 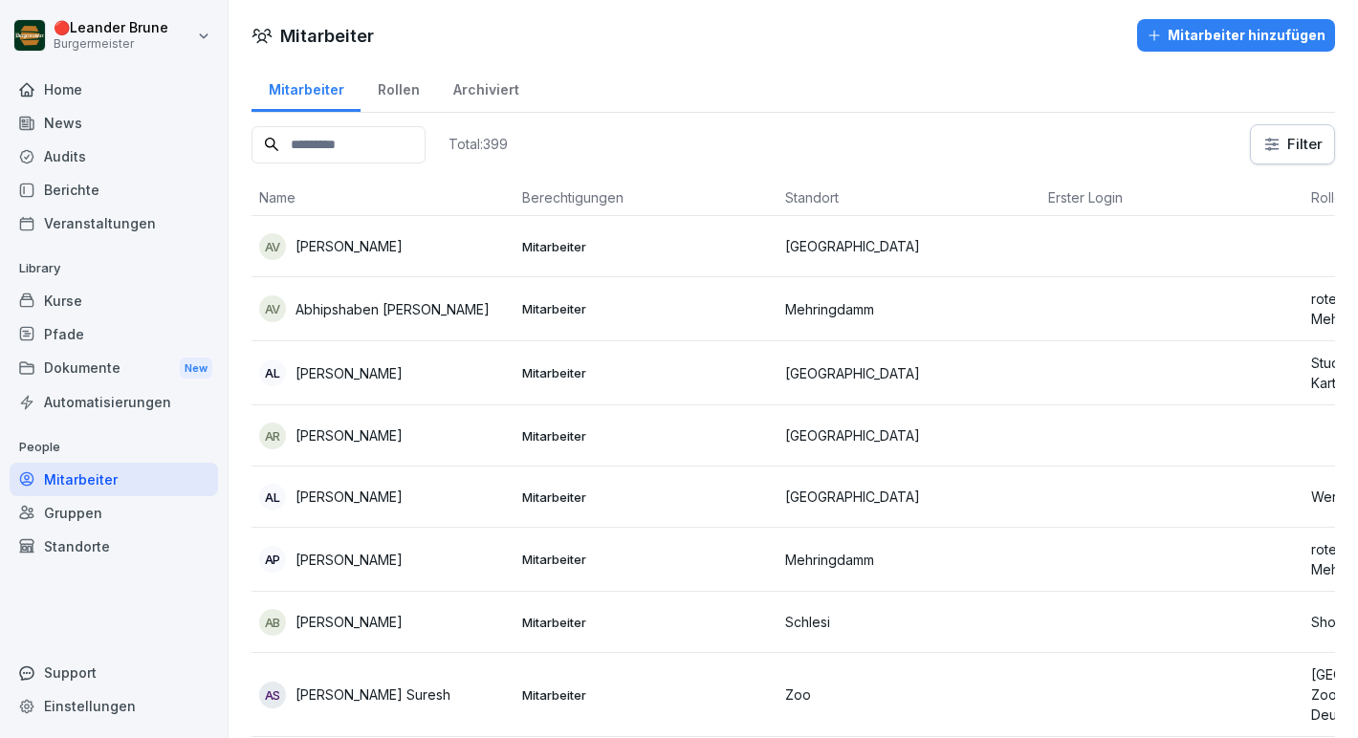 I want to click on a: Pfade, so click(x=114, y=334).